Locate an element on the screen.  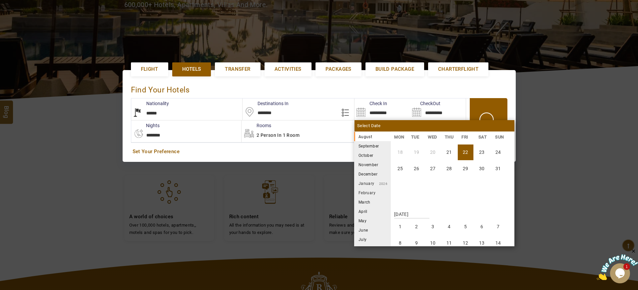
li: Sunday, 14 September 2025 is located at coordinates (498, 243).